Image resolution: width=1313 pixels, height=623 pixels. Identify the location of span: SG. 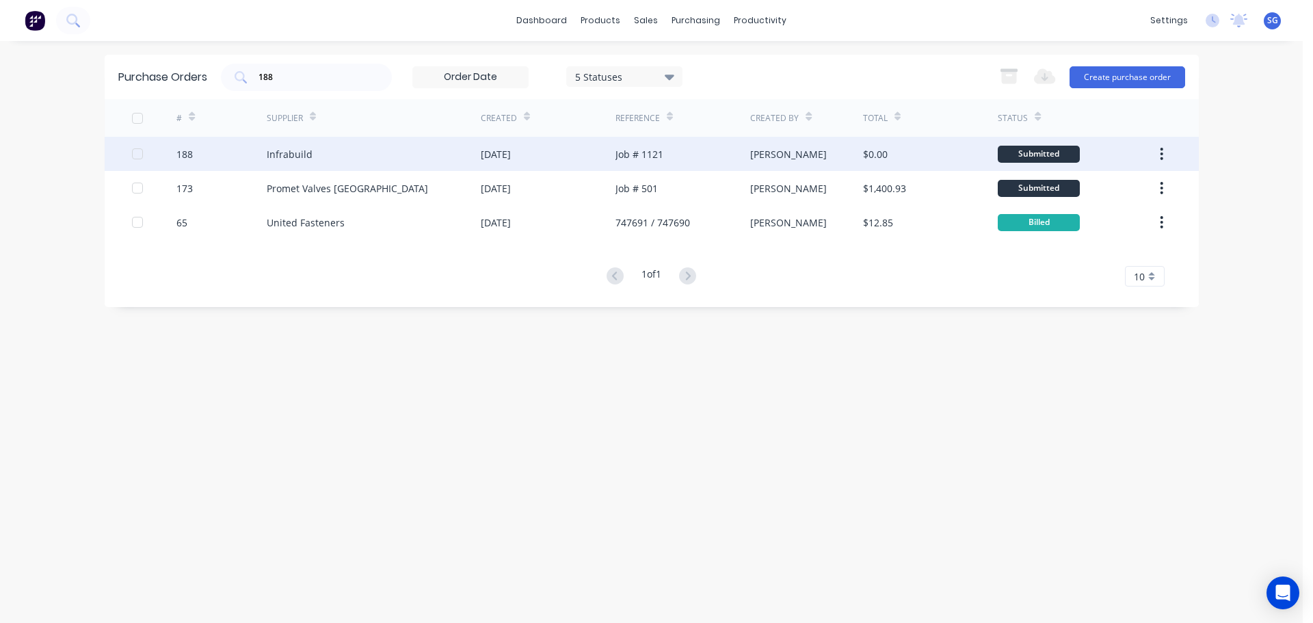
(1273, 21).